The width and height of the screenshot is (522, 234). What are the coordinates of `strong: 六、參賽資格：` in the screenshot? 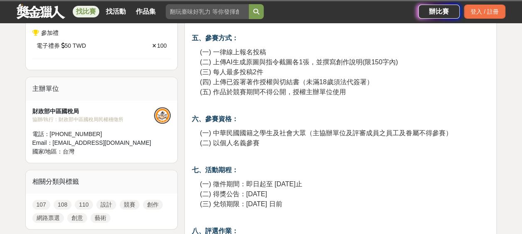 It's located at (215, 119).